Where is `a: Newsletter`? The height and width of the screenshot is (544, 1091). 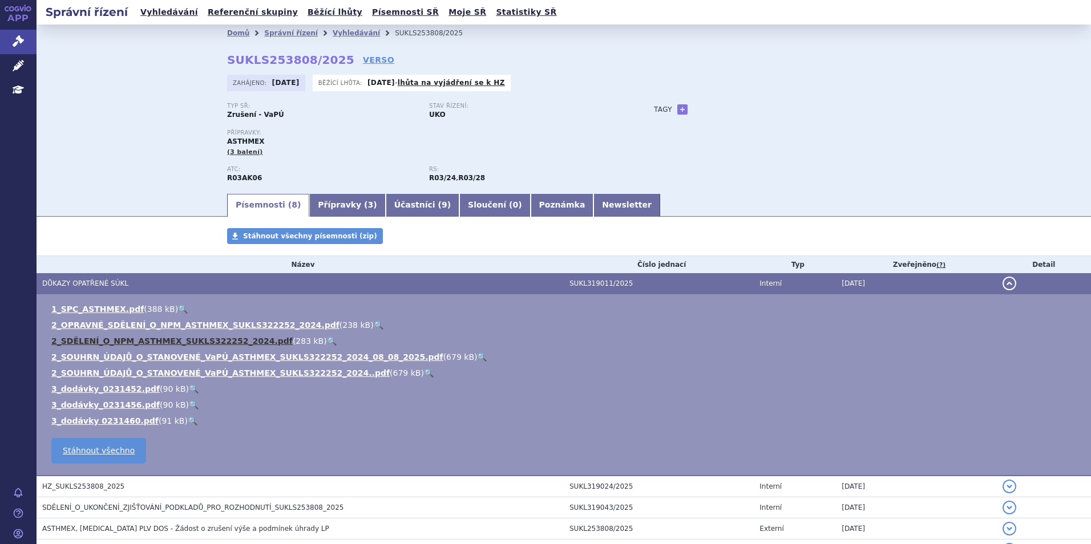
a: Newsletter is located at coordinates (627, 205).